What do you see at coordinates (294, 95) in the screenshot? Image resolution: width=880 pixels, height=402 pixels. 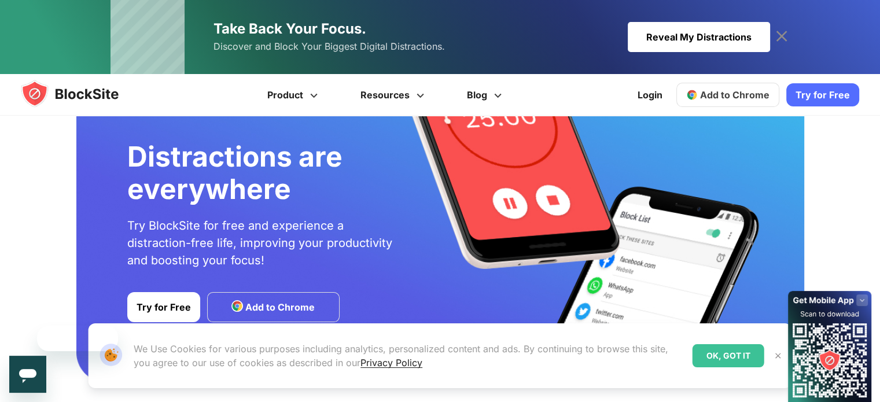 I see `a: Product` at bounding box center [294, 95].